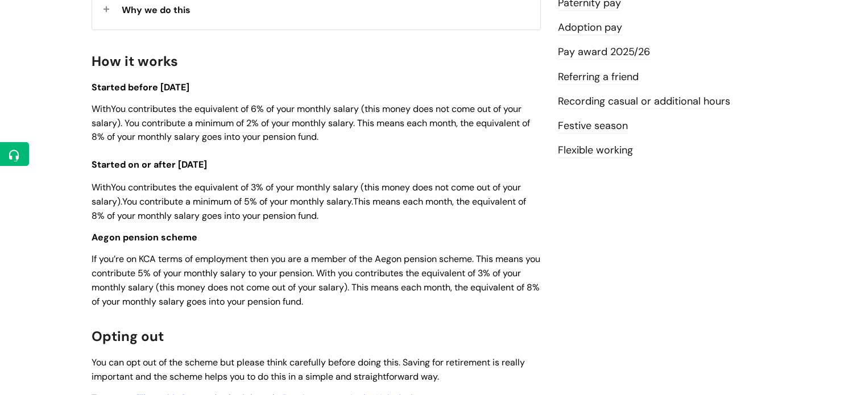  Describe the element at coordinates (308, 370) in the screenshot. I see `span: You can opt out of the scheme but please think carefully before doing this. Saving for retirement...` at that location.